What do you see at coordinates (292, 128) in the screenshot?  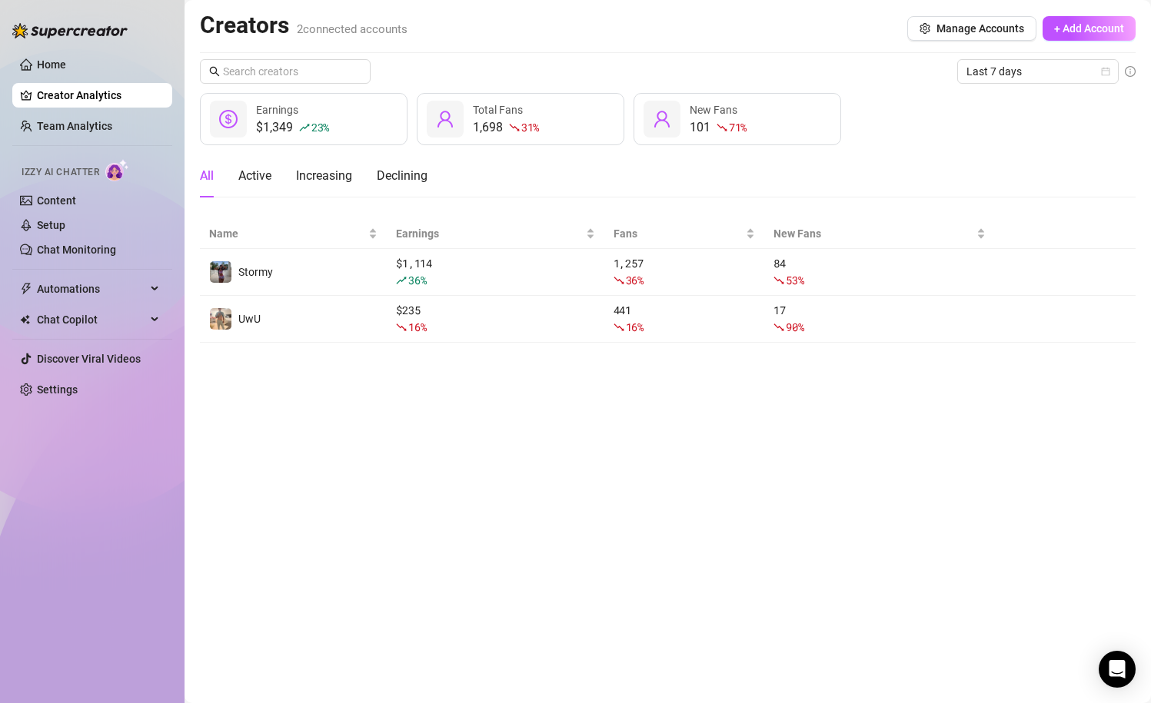 I see `div: $1,349` at bounding box center [292, 128].